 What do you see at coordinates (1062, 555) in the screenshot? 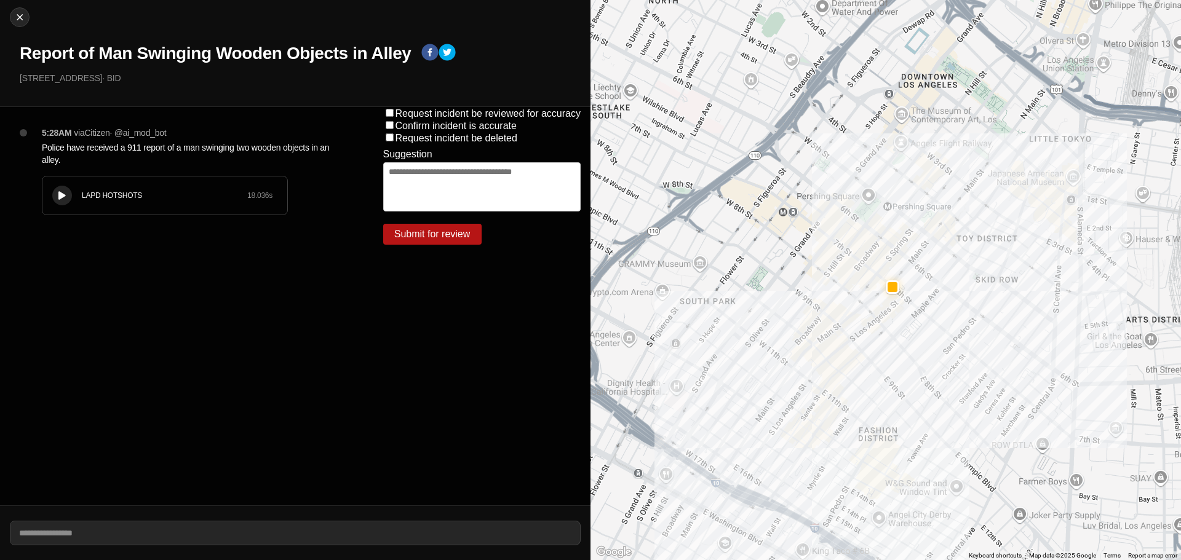
I see `span: Map data ©2025 Google` at bounding box center [1062, 555].